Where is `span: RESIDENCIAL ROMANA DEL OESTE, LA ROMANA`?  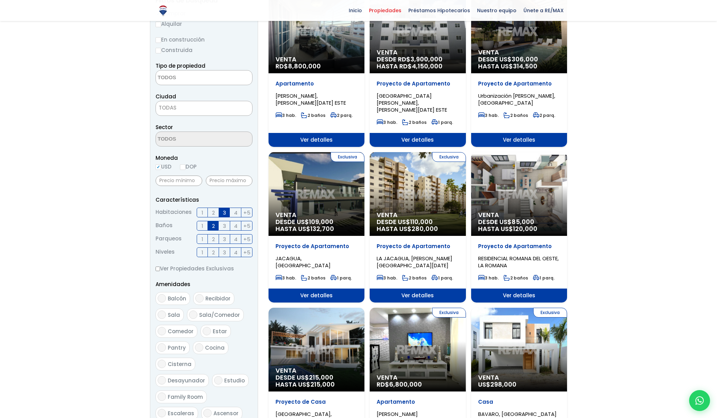
span: RESIDENCIAL ROMANA DEL OESTE, LA ROMANA is located at coordinates (518, 261).